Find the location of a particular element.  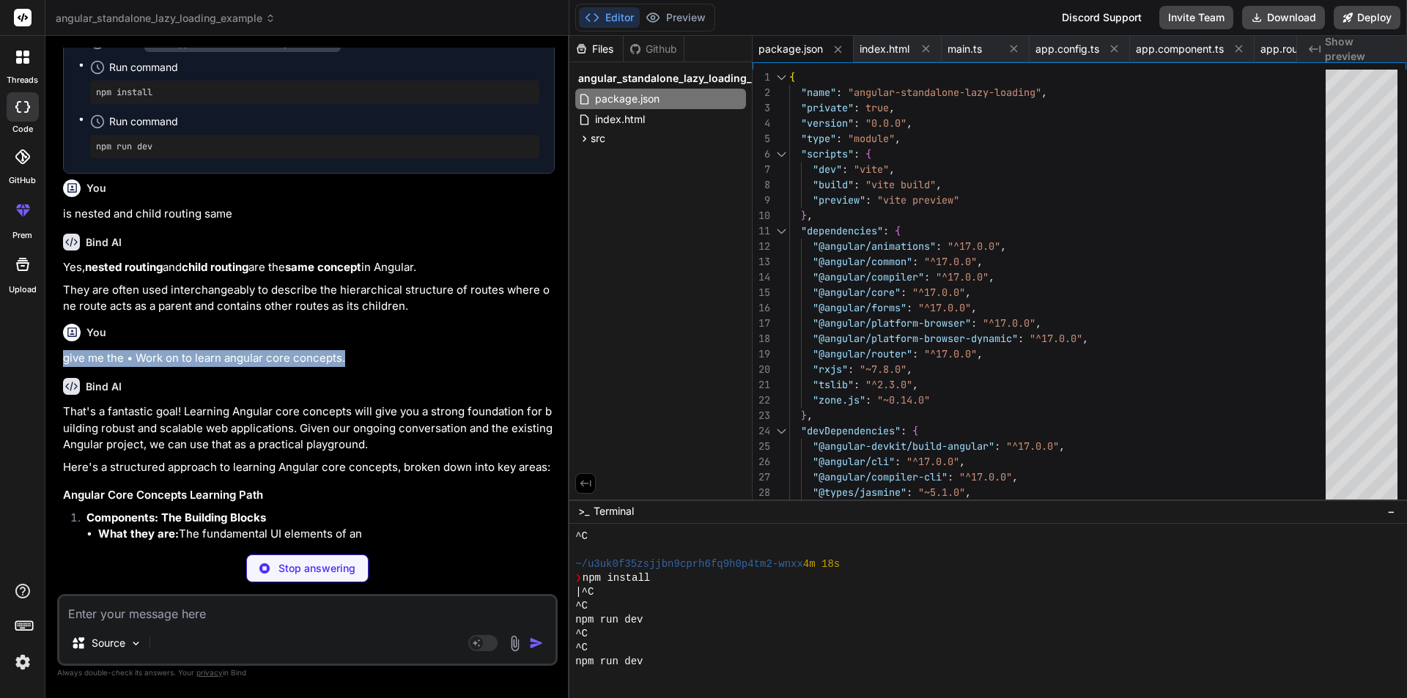

label: Upload is located at coordinates (23, 289).